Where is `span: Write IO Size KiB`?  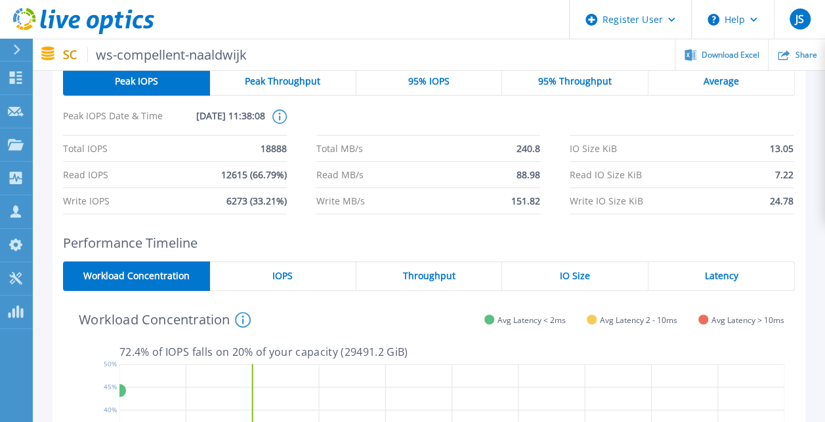 span: Write IO Size KiB is located at coordinates (606, 201).